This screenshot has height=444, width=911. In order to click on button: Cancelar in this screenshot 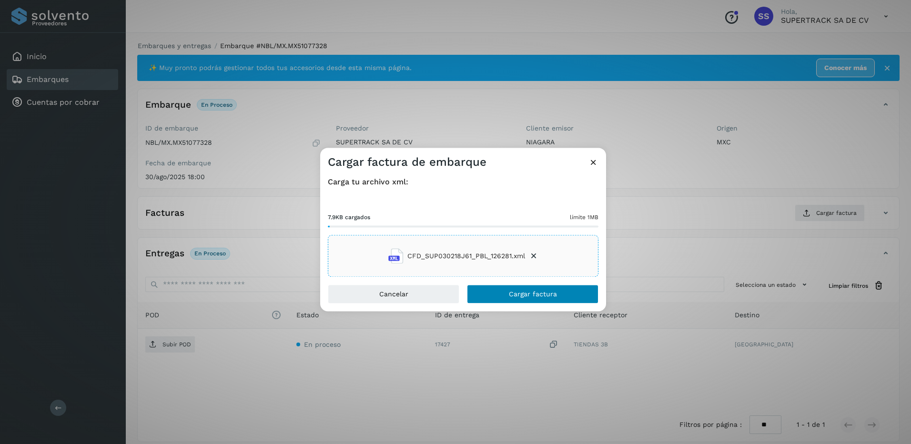, I will do `click(394, 295)`.